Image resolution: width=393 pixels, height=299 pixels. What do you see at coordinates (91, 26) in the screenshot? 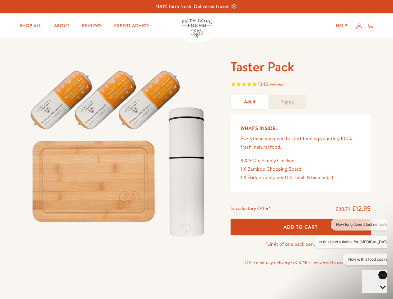
I see `a: Reviews` at bounding box center [91, 26].